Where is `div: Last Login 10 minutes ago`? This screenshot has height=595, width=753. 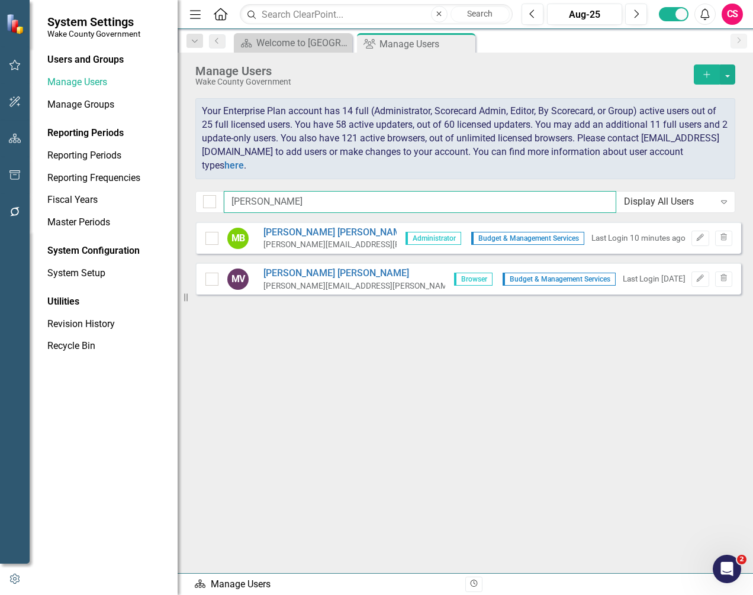 div: Last Login 10 minutes ago is located at coordinates (638, 238).